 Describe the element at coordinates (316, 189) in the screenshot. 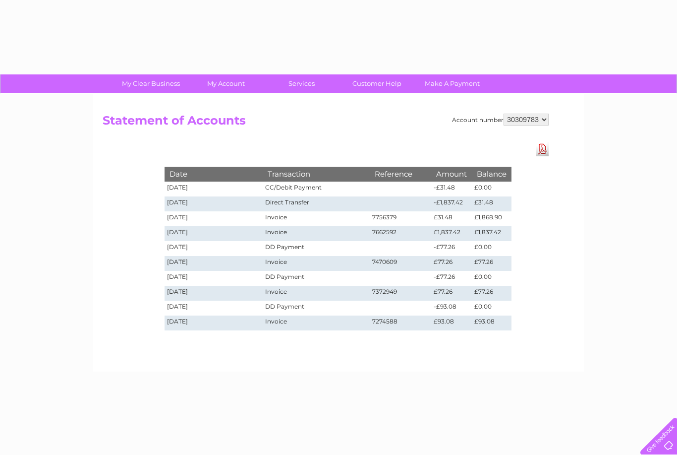

I see `td: CC/Debit Payment` at that location.